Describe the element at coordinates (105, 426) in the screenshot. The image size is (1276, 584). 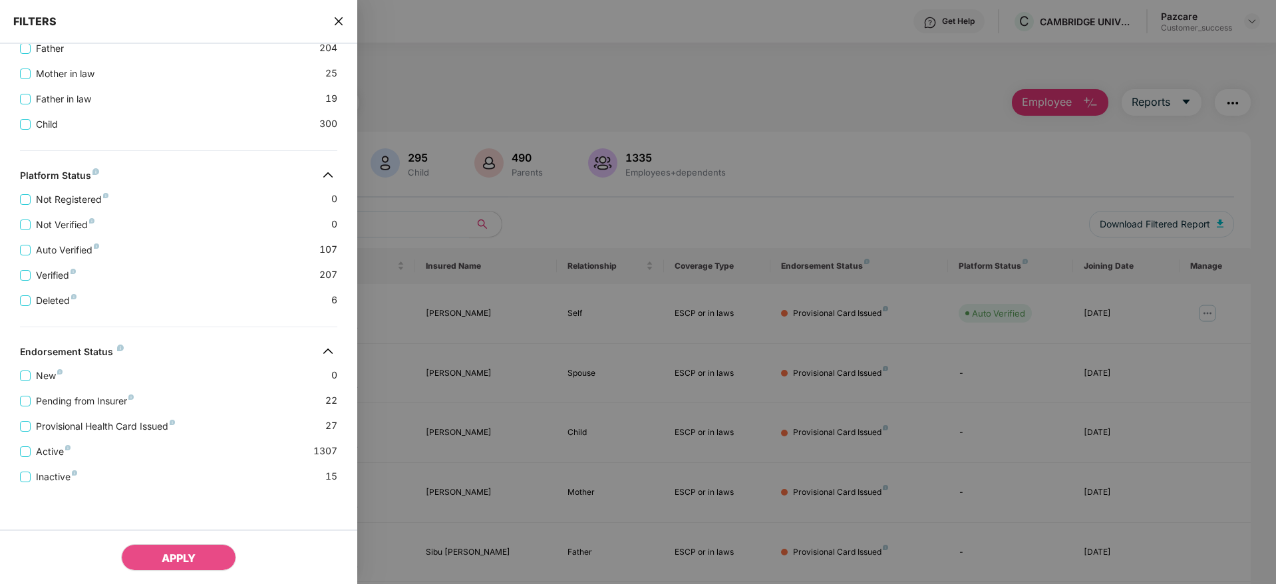
I see `span: Provisional Health Card Issued` at that location.